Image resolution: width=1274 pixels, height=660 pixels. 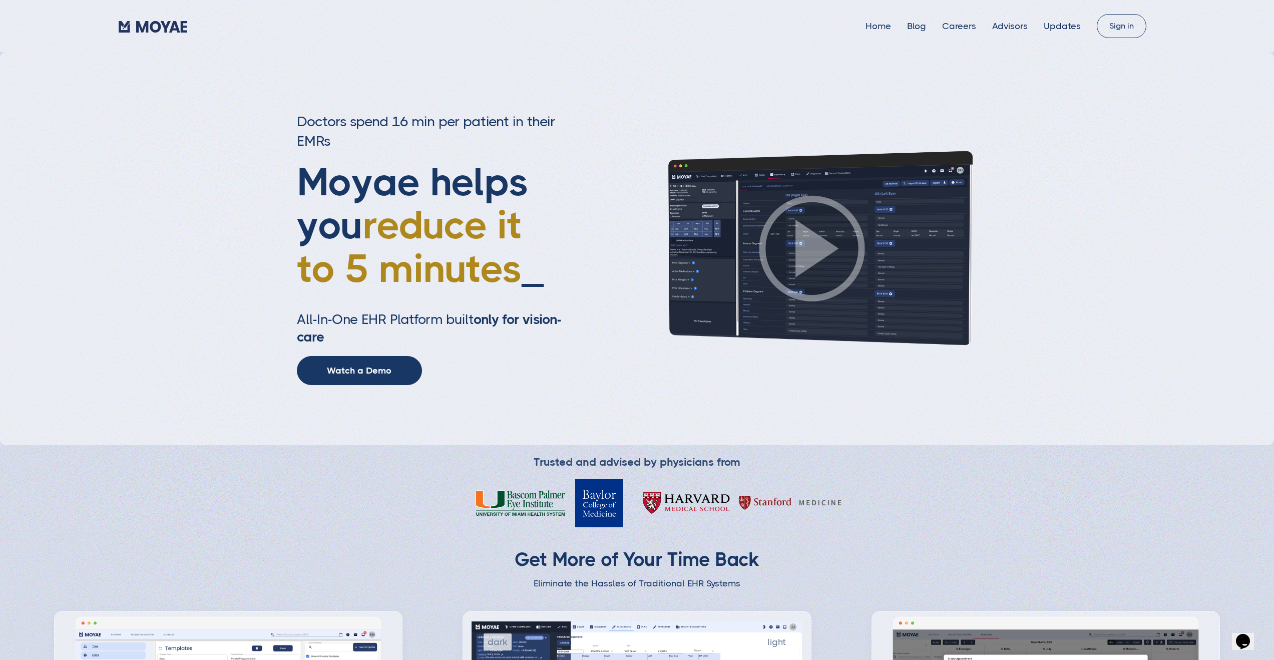 I want to click on img: Bascom Palmer Eye Institute University of Miami Health System Logo, so click(x=520, y=503).